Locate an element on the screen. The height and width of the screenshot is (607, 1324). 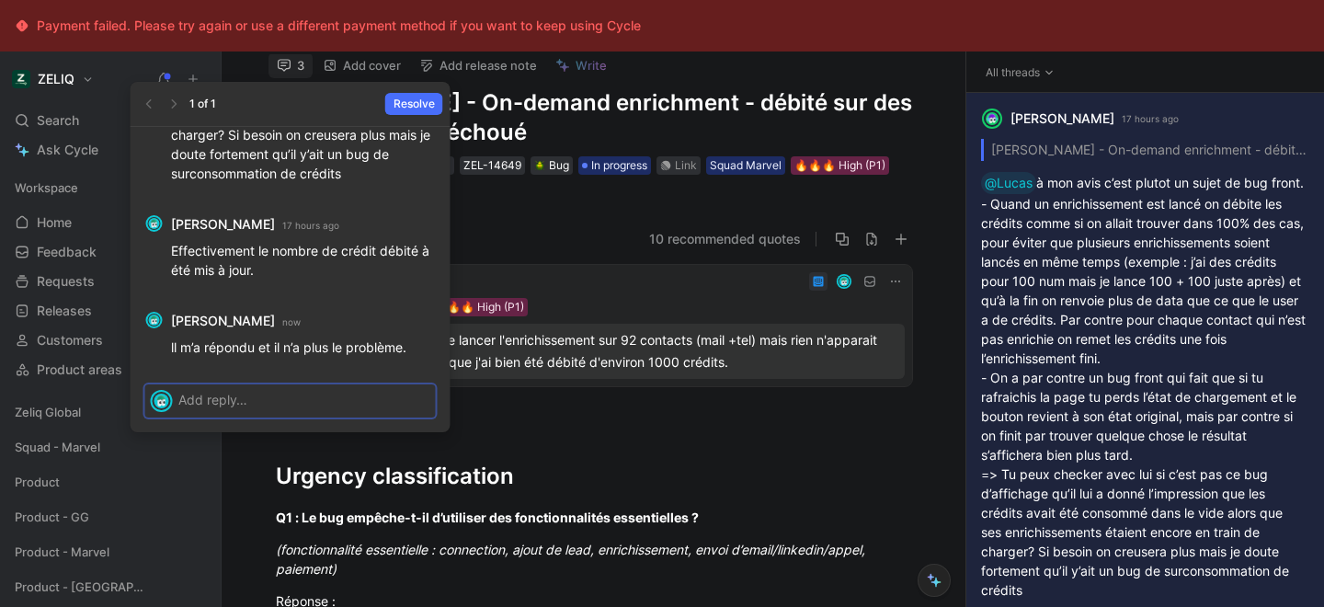
small: 17 hours ago is located at coordinates (311, 225).